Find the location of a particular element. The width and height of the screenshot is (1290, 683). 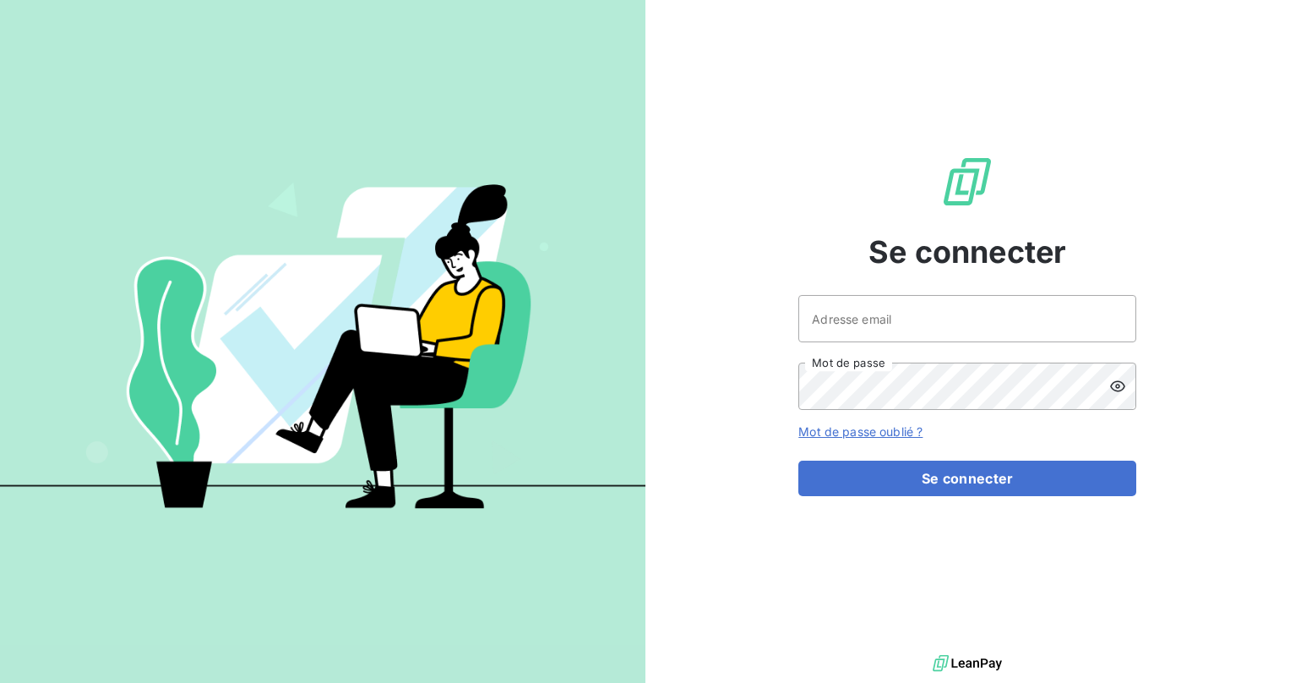

button: Se connecter is located at coordinates (967, 478).